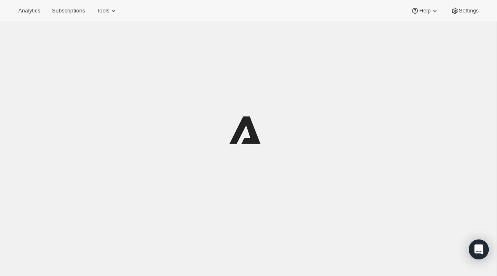  I want to click on div: Open Intercom Messenger, so click(479, 249).